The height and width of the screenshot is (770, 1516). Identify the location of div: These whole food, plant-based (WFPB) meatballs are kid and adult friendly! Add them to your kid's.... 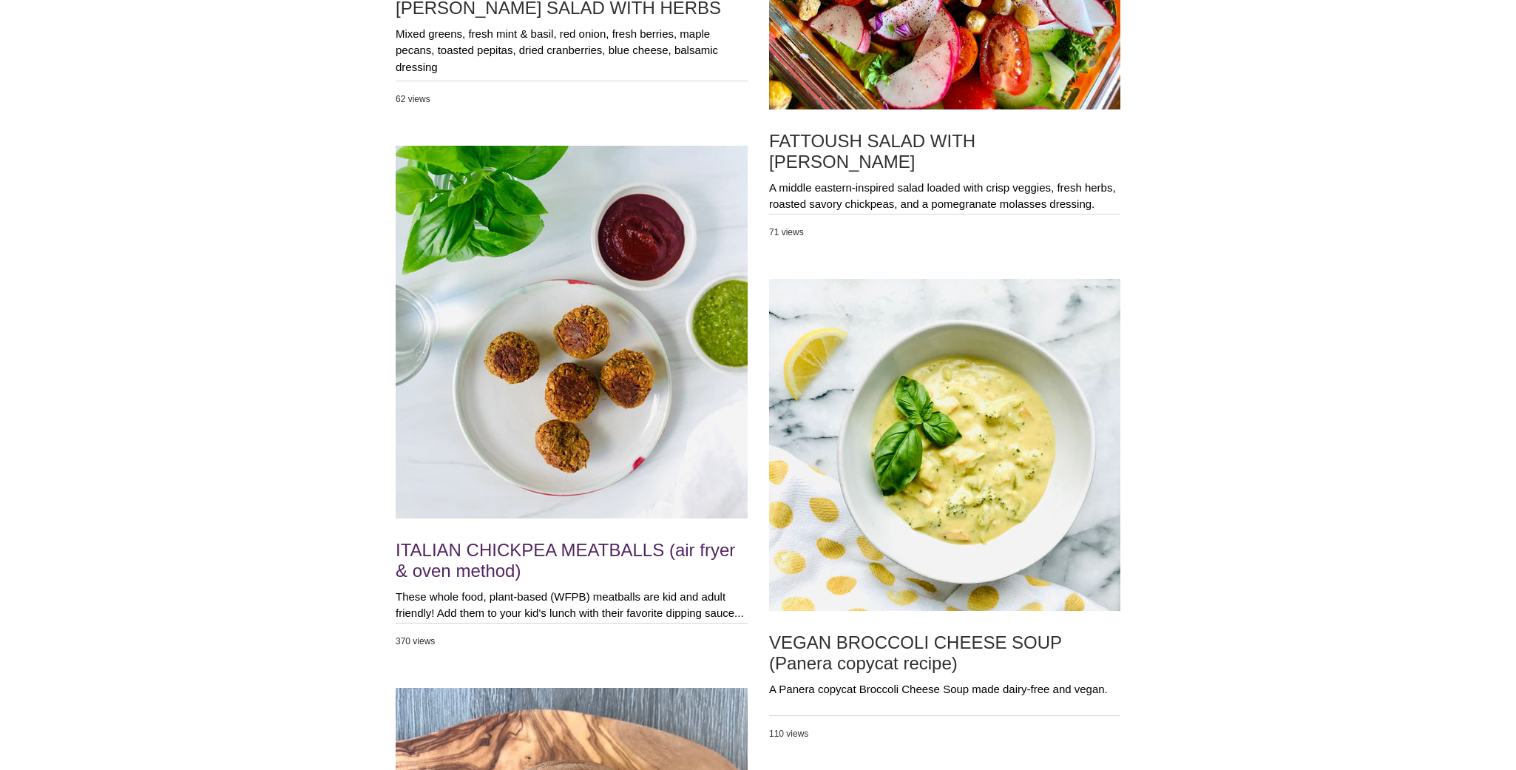
(572, 605).